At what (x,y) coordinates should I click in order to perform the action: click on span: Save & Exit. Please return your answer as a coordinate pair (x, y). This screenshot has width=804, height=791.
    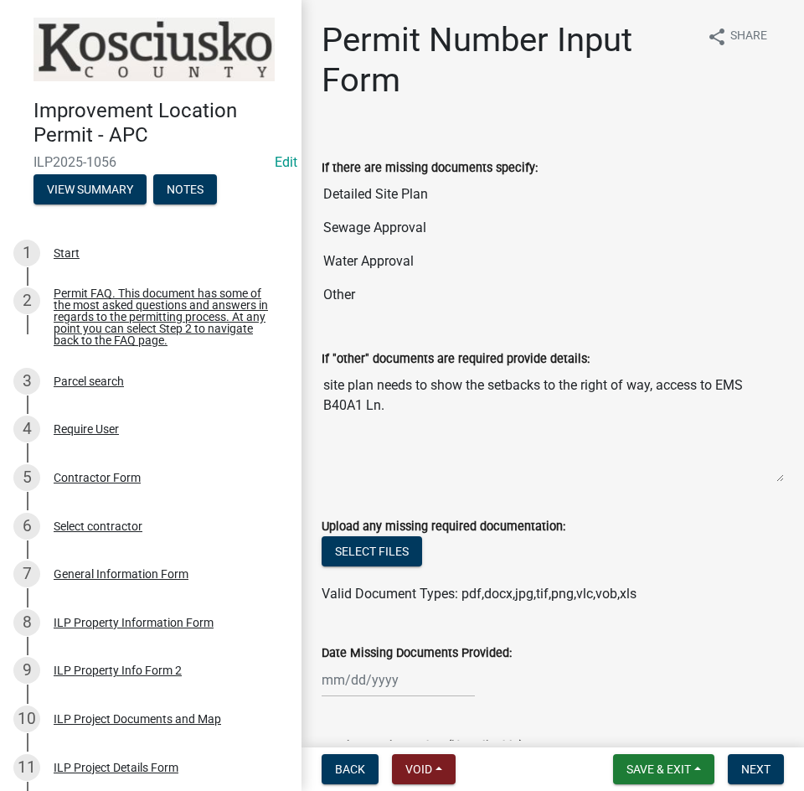
    Looking at the image, I should click on (658, 769).